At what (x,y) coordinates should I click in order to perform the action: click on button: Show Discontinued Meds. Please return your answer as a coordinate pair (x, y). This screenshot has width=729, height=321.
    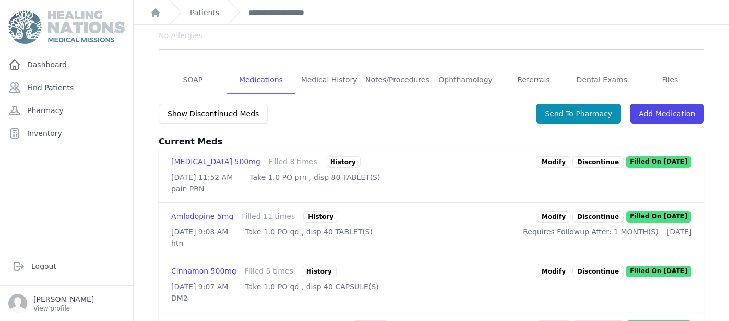
    Looking at the image, I should click on (213, 114).